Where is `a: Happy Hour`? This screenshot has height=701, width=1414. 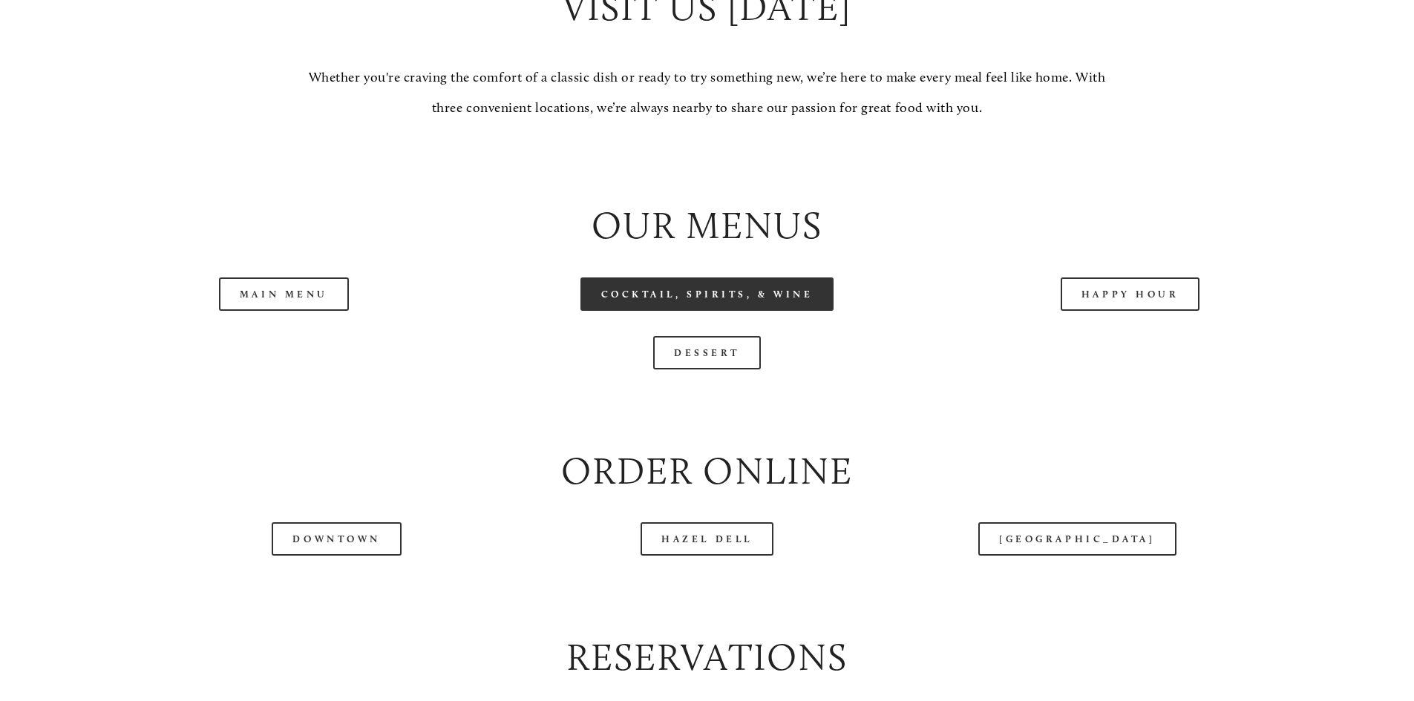 a: Happy Hour is located at coordinates (1131, 294).